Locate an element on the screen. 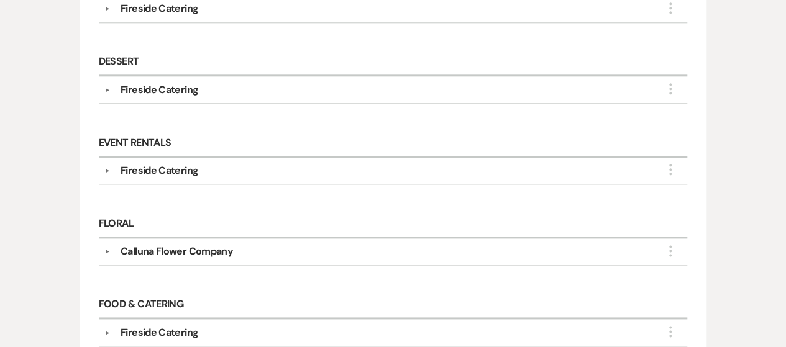 The image size is (786, 347). h6: Food & Catering is located at coordinates (393, 306).